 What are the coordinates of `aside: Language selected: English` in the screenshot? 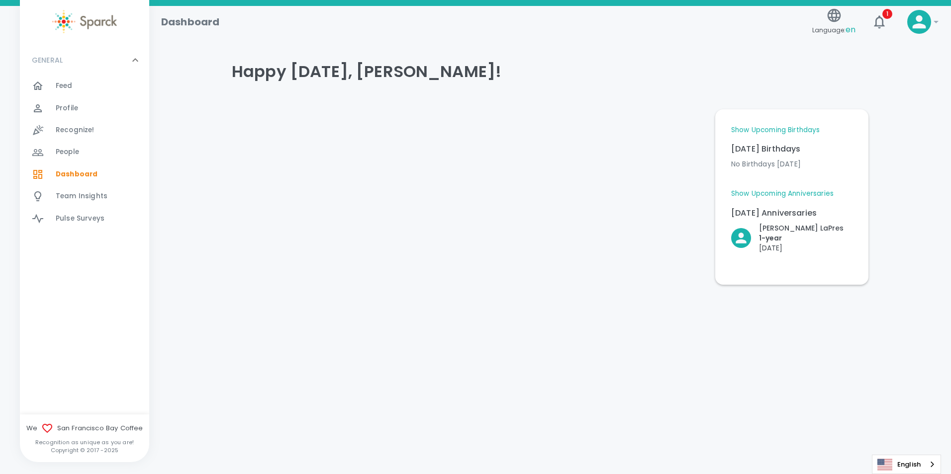 It's located at (906, 464).